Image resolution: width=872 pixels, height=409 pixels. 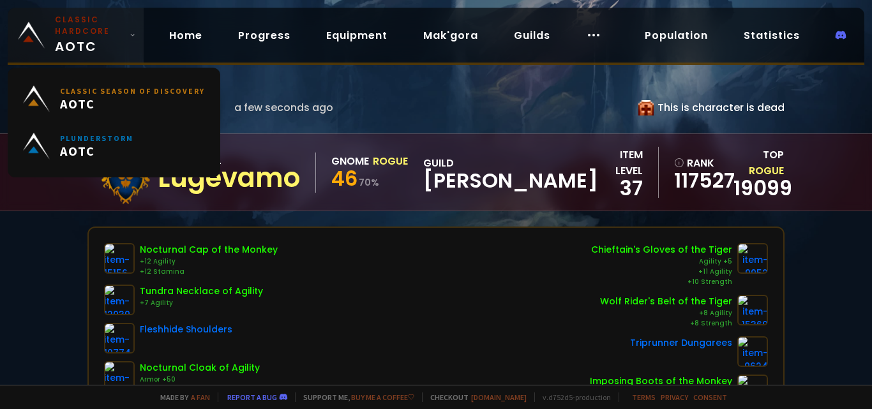 What do you see at coordinates (89, 26) in the screenshot?
I see `small: Classic Hardcore` at bounding box center [89, 26].